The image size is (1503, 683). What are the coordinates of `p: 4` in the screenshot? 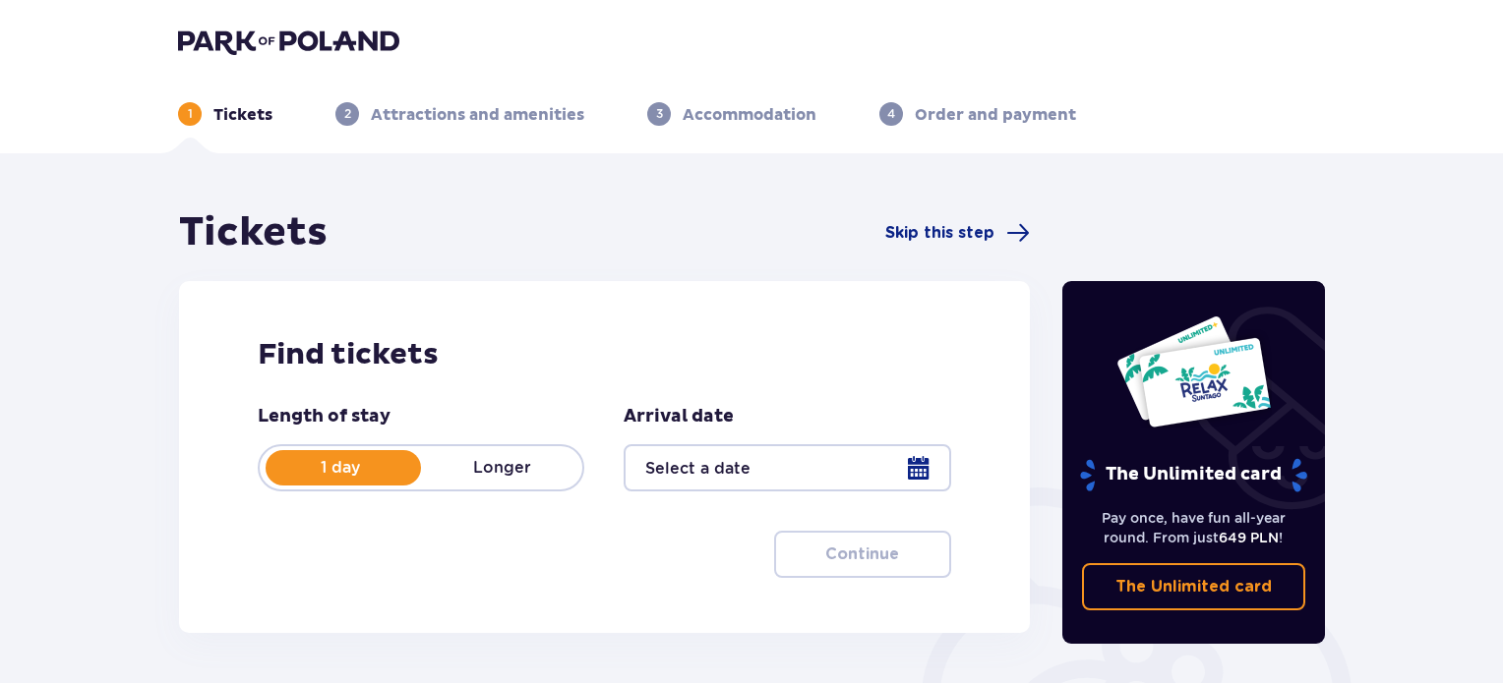 It's located at (891, 114).